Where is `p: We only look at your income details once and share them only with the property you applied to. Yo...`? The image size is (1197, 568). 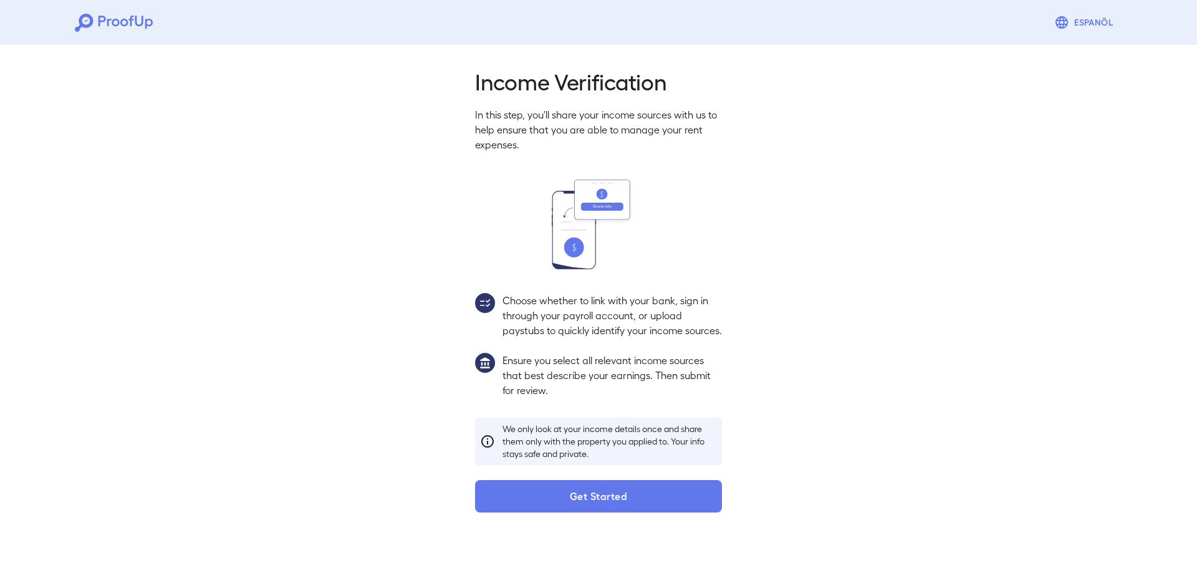 p: We only look at your income details once and share them only with the property you applied to. Yo... is located at coordinates (610, 442).